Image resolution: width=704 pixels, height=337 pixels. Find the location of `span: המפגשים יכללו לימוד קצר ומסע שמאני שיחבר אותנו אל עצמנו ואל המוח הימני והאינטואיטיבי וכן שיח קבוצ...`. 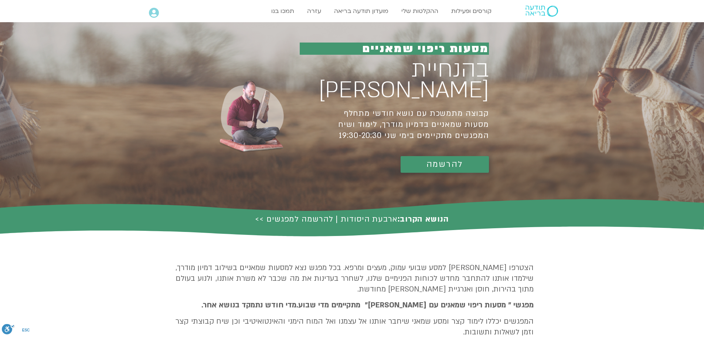

span: המפגשים יכללו לימוד קצר ומסע שמאני שיחבר אותנו אל עצמנו ואל המוח הימני והאינטואיטיבי וכן שיח קבוצ... is located at coordinates (355, 326).